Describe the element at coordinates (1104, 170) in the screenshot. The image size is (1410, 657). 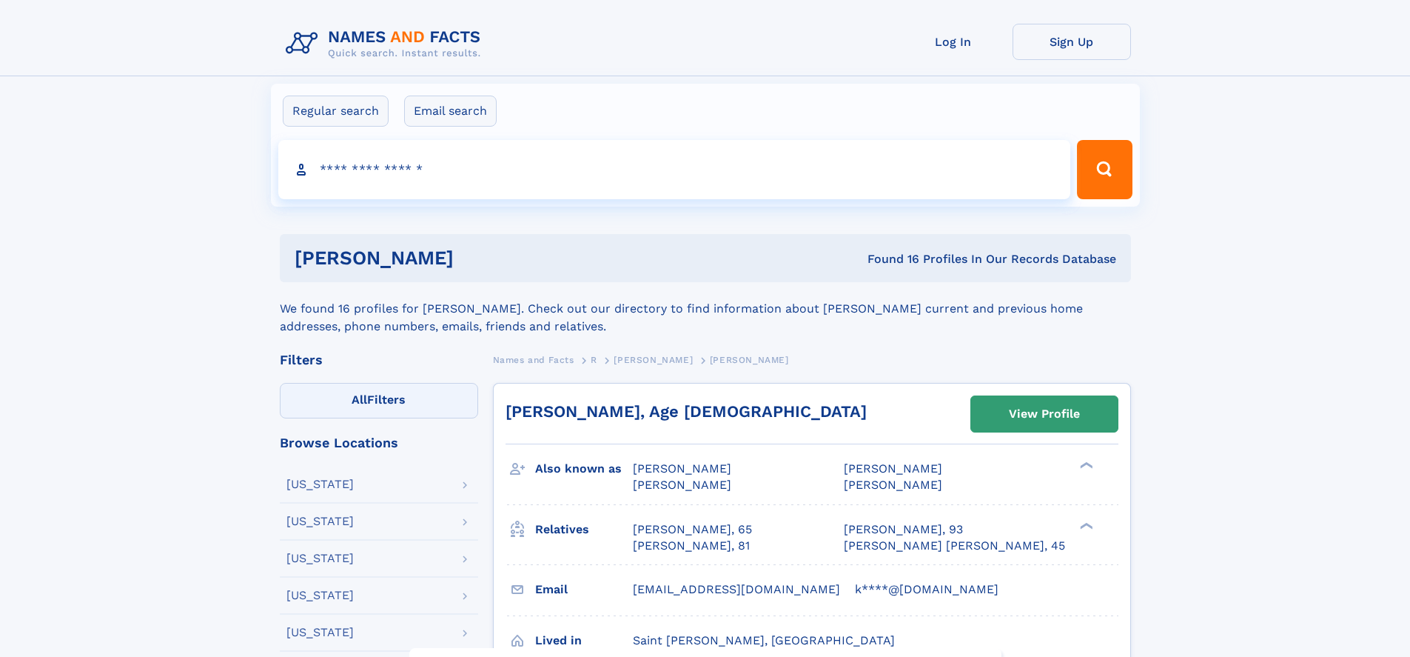
I see `button: Search Button` at that location.